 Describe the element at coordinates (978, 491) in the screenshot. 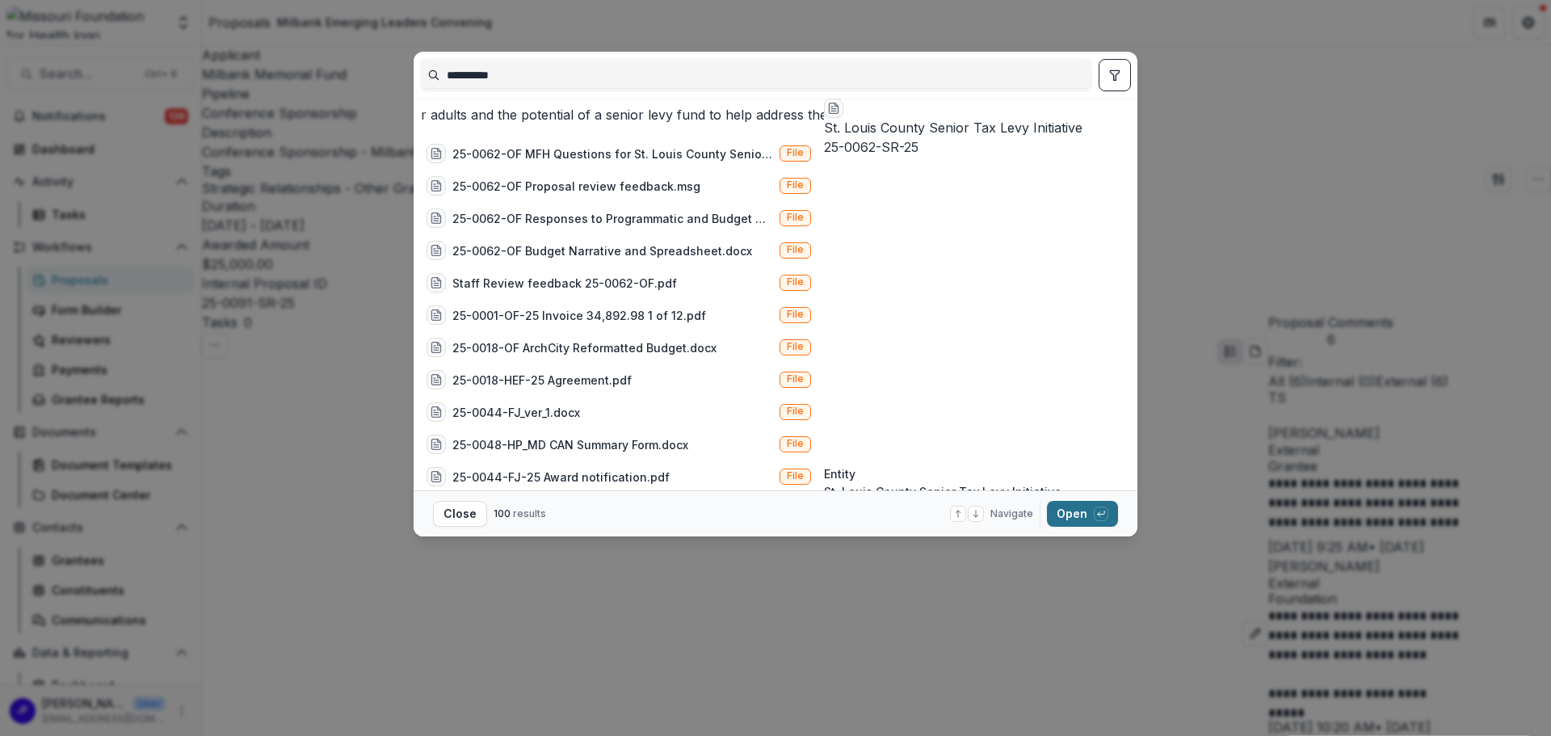

I see `p: St. Louis County Senior Tax Levy Initiative` at that location.